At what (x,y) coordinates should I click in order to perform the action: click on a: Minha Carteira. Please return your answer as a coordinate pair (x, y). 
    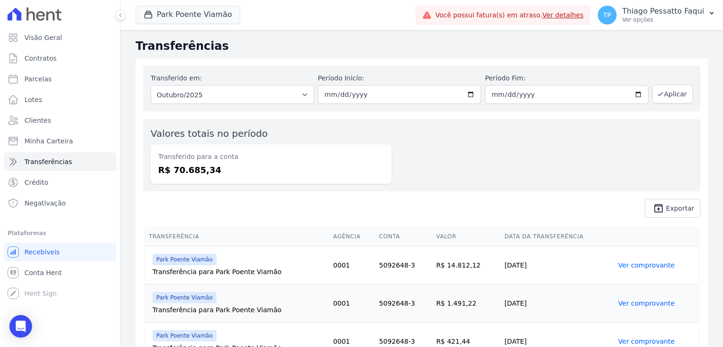
    Looking at the image, I should click on (60, 141).